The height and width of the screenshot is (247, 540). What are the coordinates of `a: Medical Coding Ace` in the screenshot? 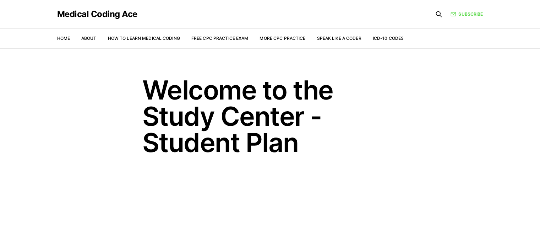 It's located at (97, 14).